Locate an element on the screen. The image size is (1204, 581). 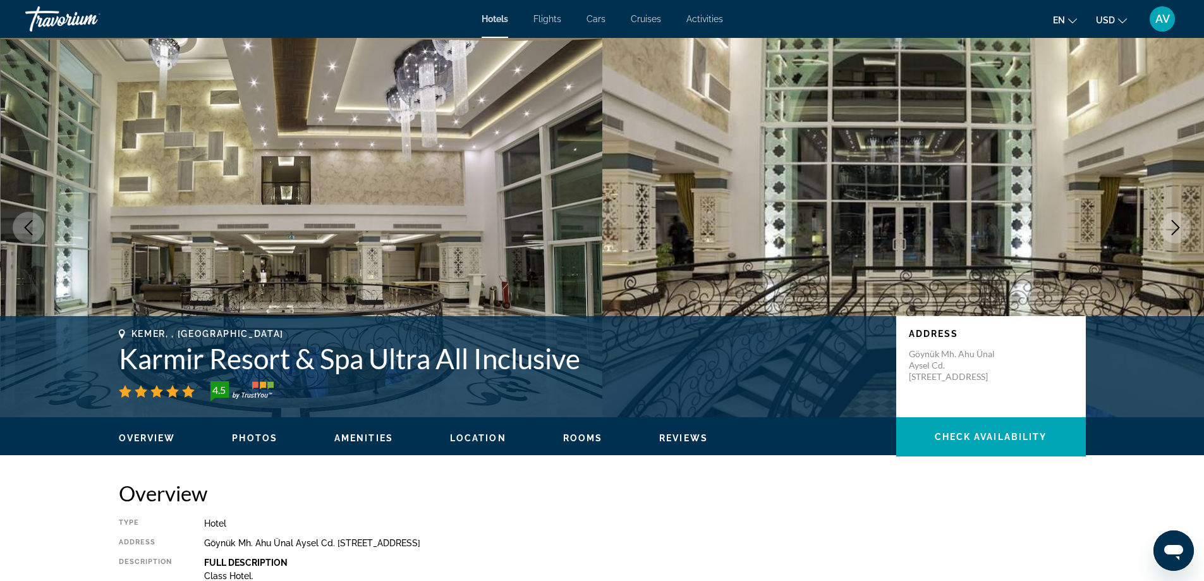
button: Previous image is located at coordinates (28, 228).